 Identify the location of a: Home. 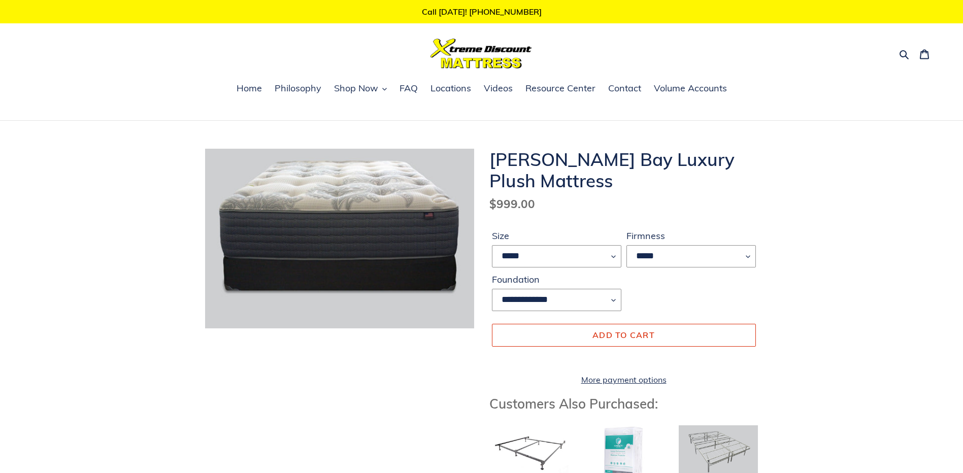
(249, 89).